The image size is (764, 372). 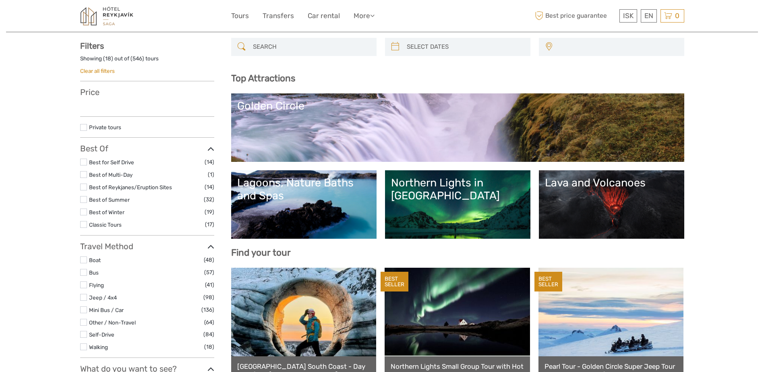 I want to click on span: (17), so click(x=209, y=224).